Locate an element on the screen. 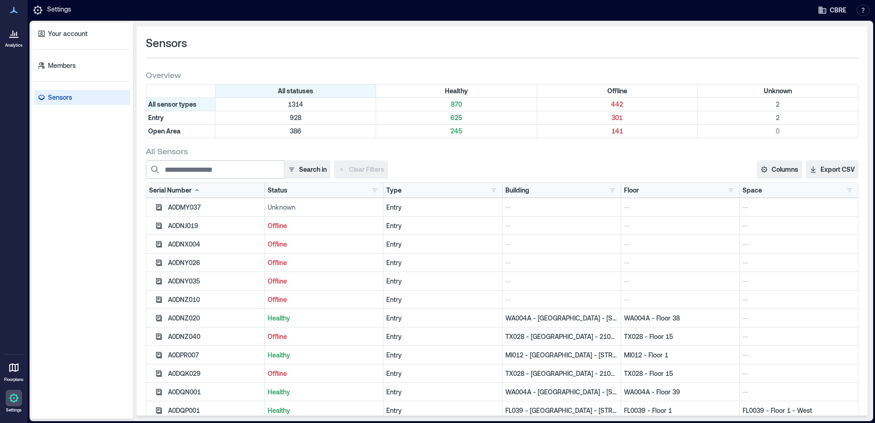 This screenshot has width=875, height=423. div: Filter by Type: Entry & Status: Unknown is located at coordinates (777, 118).